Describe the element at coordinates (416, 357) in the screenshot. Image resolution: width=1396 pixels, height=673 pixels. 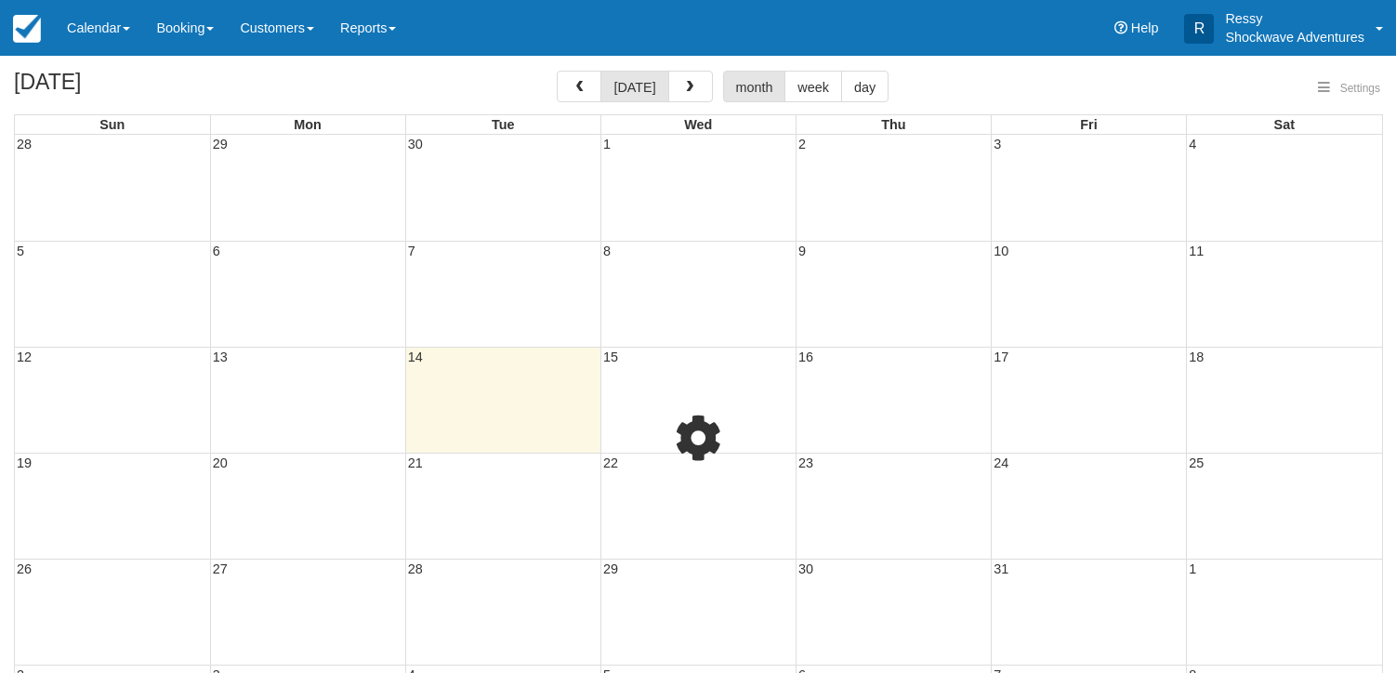
I see `span: 14` at that location.